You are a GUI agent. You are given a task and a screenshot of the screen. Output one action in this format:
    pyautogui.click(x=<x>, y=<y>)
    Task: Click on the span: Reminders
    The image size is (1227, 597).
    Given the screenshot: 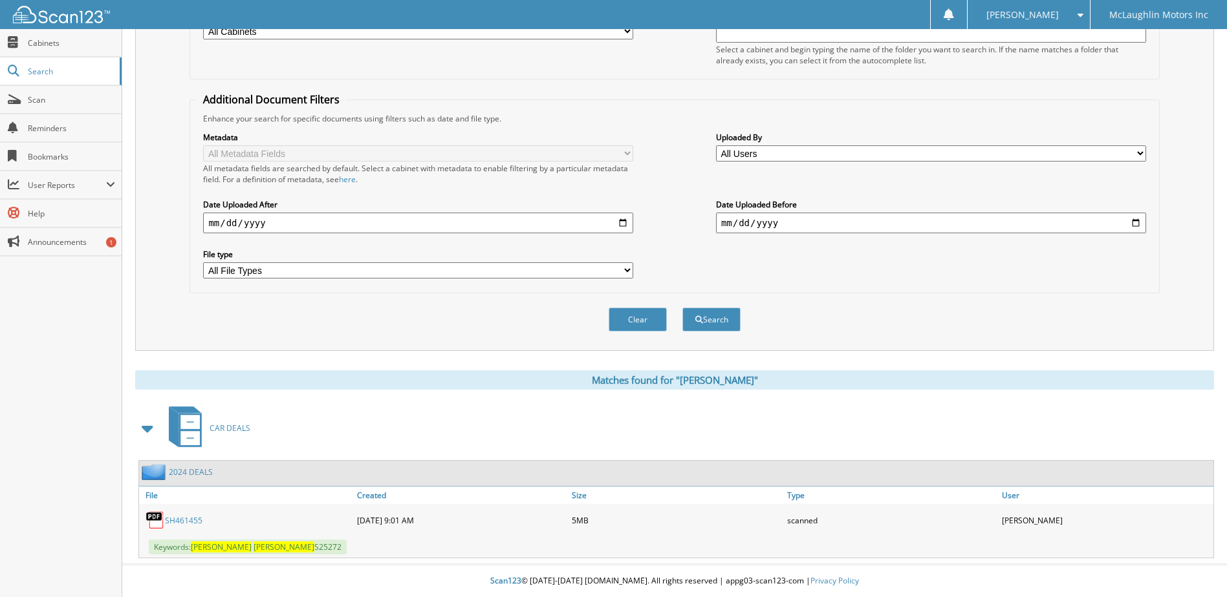 What is the action you would take?
    pyautogui.click(x=71, y=128)
    